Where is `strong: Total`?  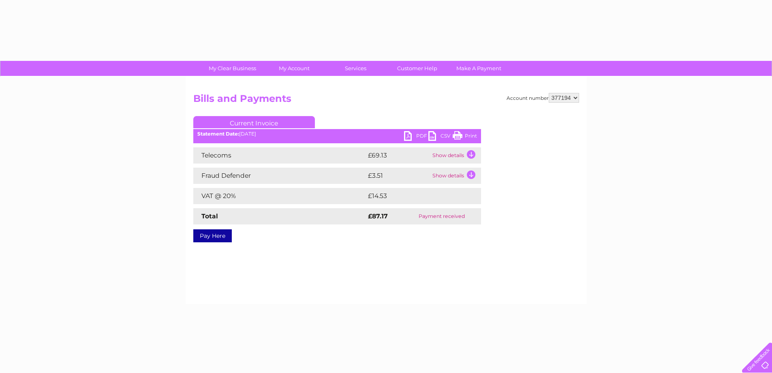
strong: Total is located at coordinates (210, 216).